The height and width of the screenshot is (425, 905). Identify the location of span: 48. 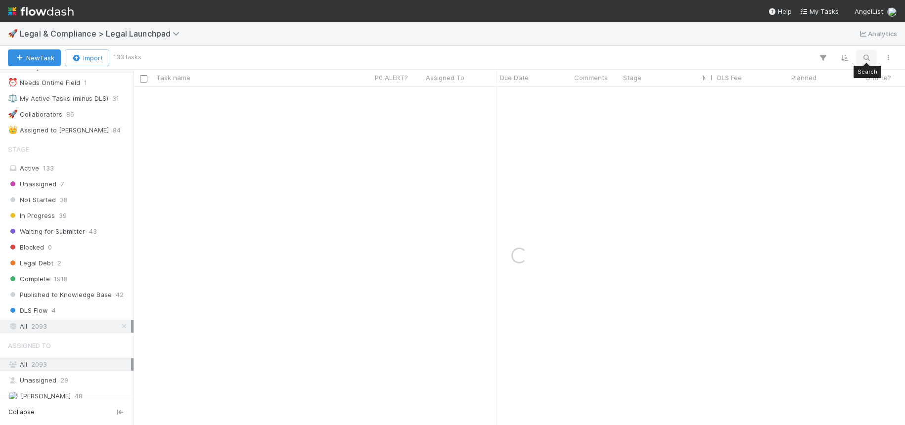
(79, 396).